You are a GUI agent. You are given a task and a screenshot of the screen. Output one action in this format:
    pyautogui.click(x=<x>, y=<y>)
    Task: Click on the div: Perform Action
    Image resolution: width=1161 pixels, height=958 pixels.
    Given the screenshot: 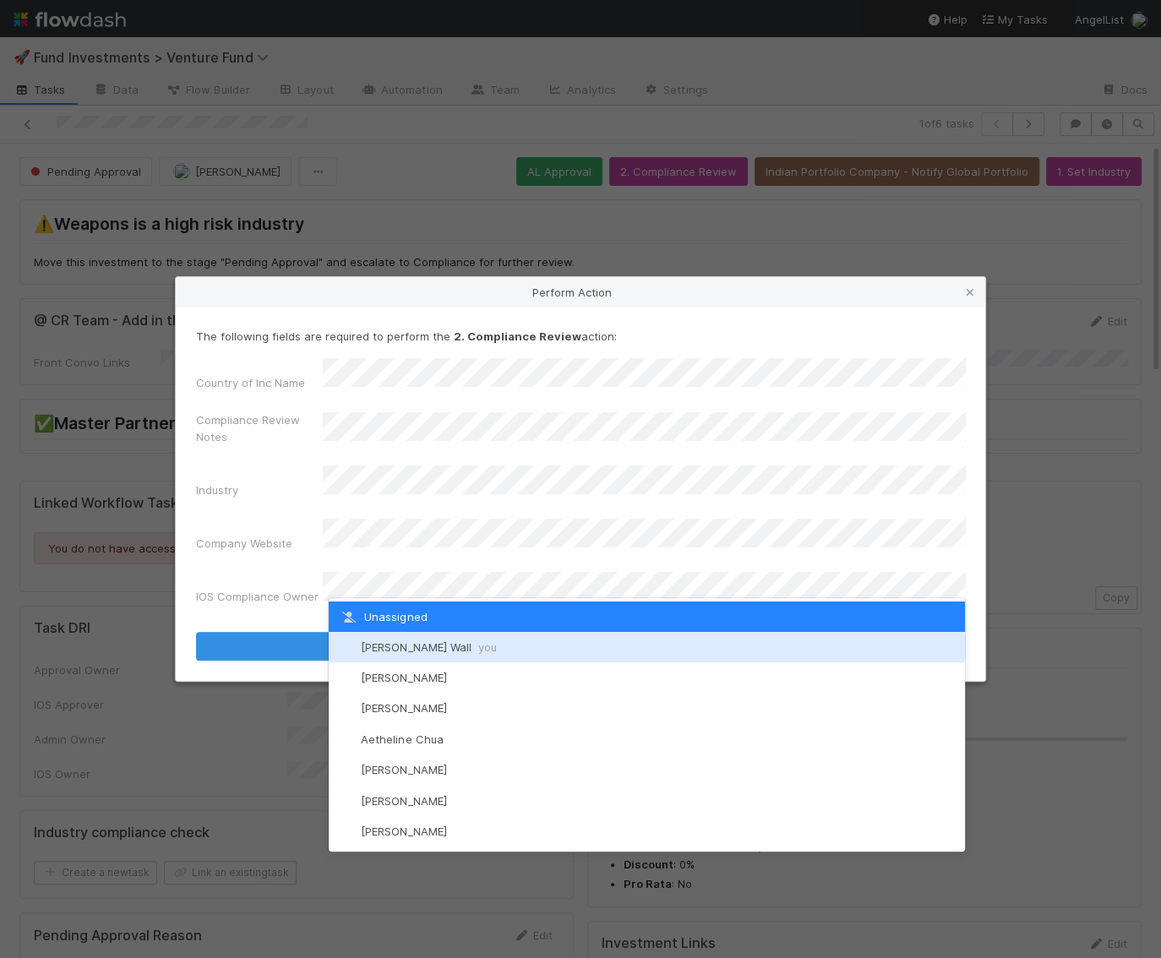 What is the action you would take?
    pyautogui.click(x=580, y=292)
    